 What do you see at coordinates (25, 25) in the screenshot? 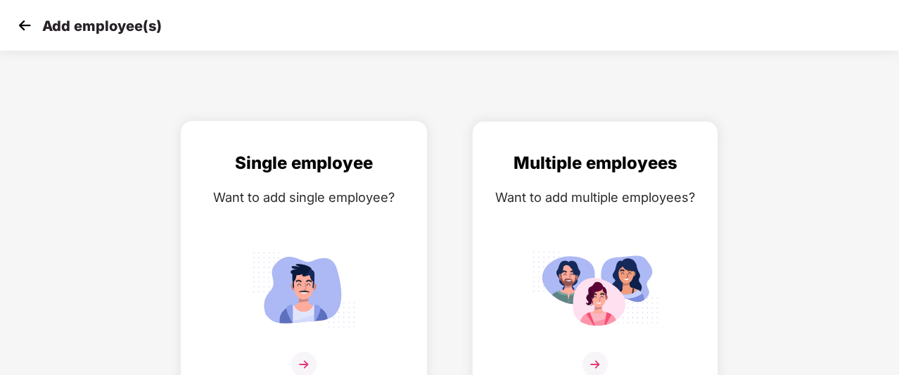
I see `img: svg+xml;base64,PHN2ZyB4bWxucz0iaHR0cDovL3d3dy53My5vcmcvMjAwMC9zdmciIHdpZHRoPSIzMCIgaGVpZ2h0PSIzMC...` at bounding box center [25, 25].